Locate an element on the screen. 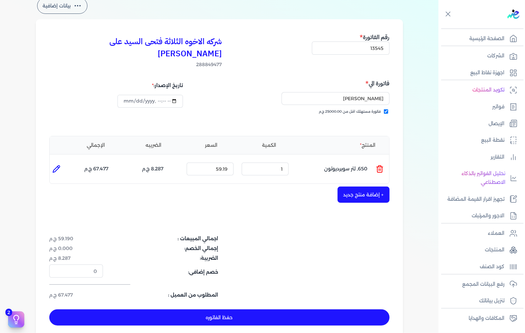  a: العملاء is located at coordinates (480, 234).